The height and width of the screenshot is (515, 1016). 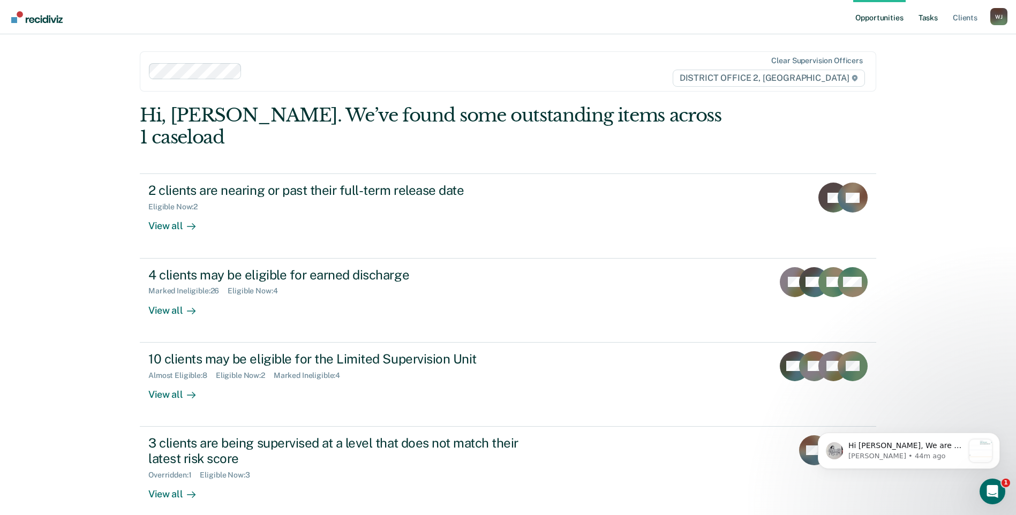 I want to click on div: Clear supervision officers, so click(x=816, y=60).